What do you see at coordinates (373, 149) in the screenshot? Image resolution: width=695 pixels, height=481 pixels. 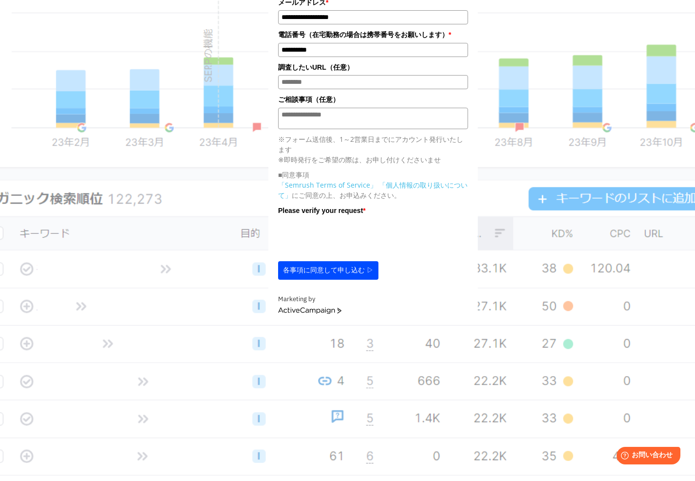 I see `p: ※フォーム送信後、1～2営業日までにアカウント発行いたします ※即時発行をご希望の際は、お申し付けくださいませ` at bounding box center [373, 149].